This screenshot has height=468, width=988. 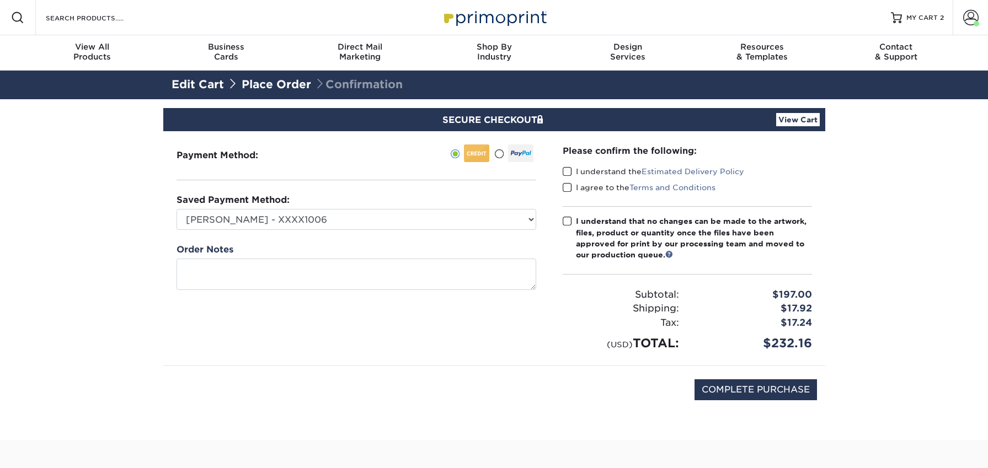 What do you see at coordinates (693, 172) in the screenshot?
I see `a: Estimated Delivery Policy` at bounding box center [693, 172].